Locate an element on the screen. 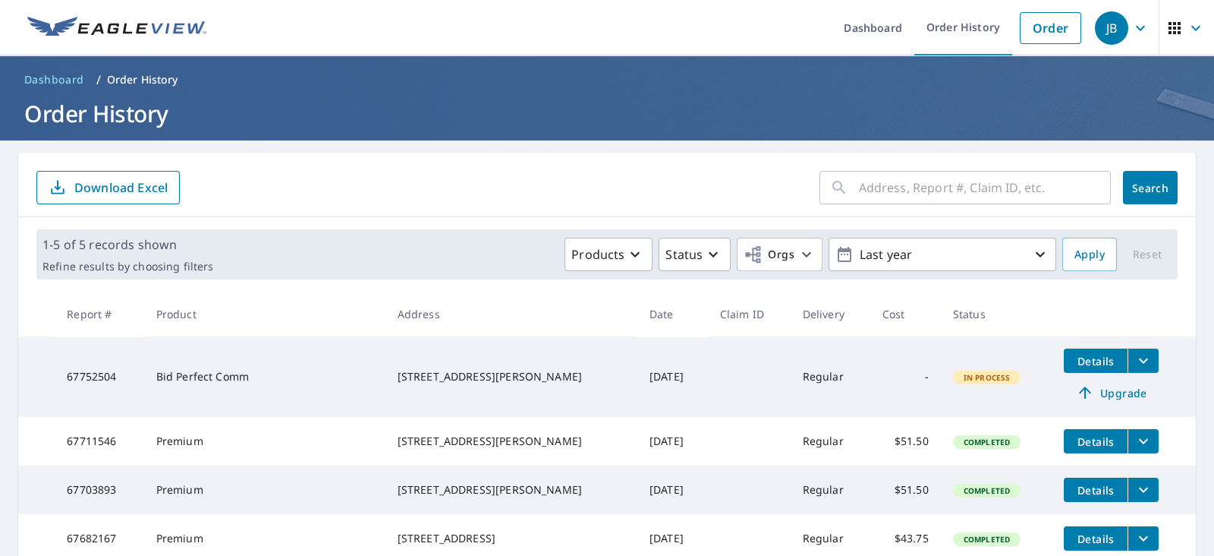  button: Search is located at coordinates (1151, 187).